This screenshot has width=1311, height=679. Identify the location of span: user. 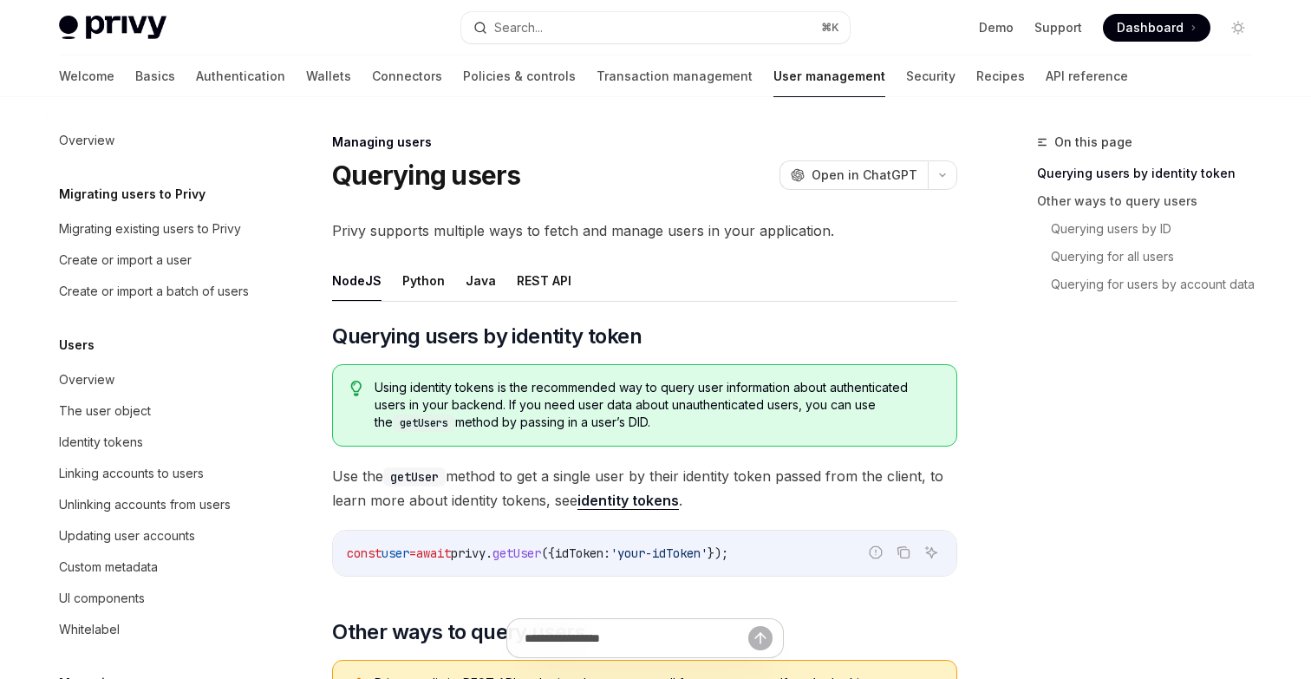
(395, 553).